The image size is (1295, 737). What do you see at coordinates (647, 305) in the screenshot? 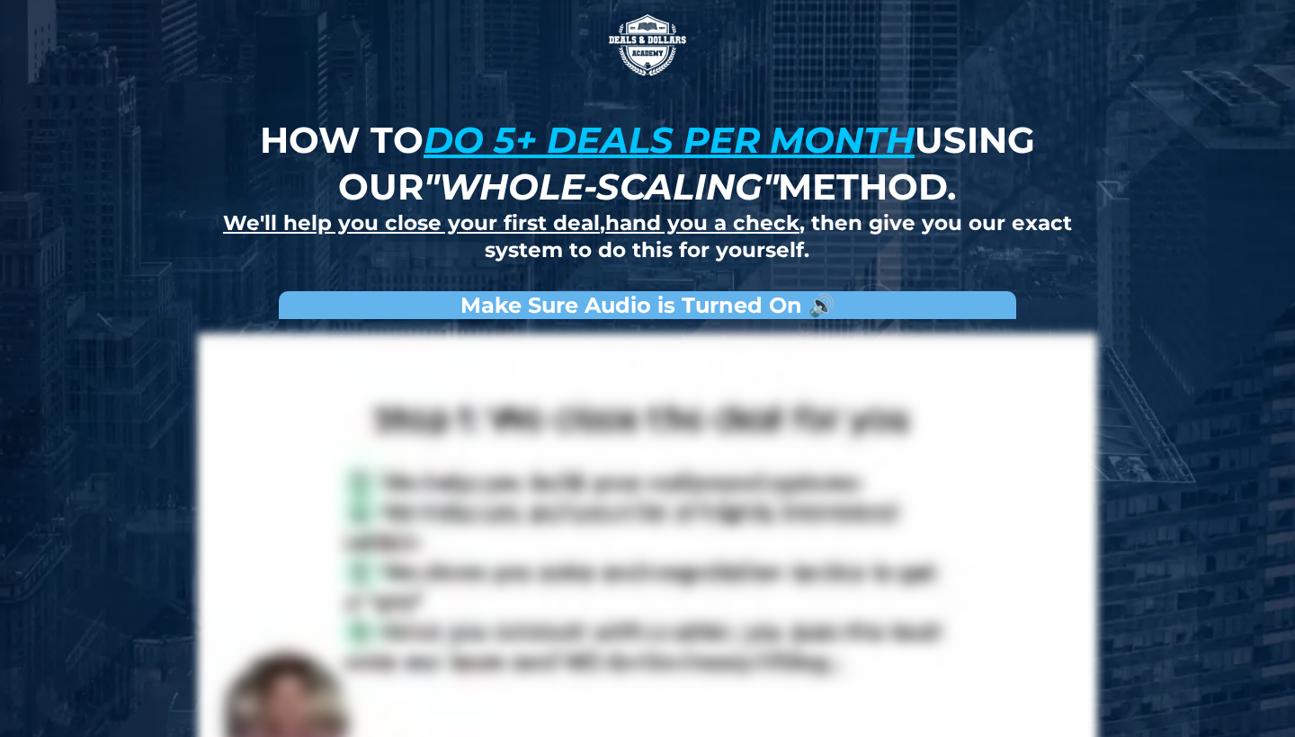
I see `strong: Make Sure Audio is Turned On 🔊` at bounding box center [647, 305].